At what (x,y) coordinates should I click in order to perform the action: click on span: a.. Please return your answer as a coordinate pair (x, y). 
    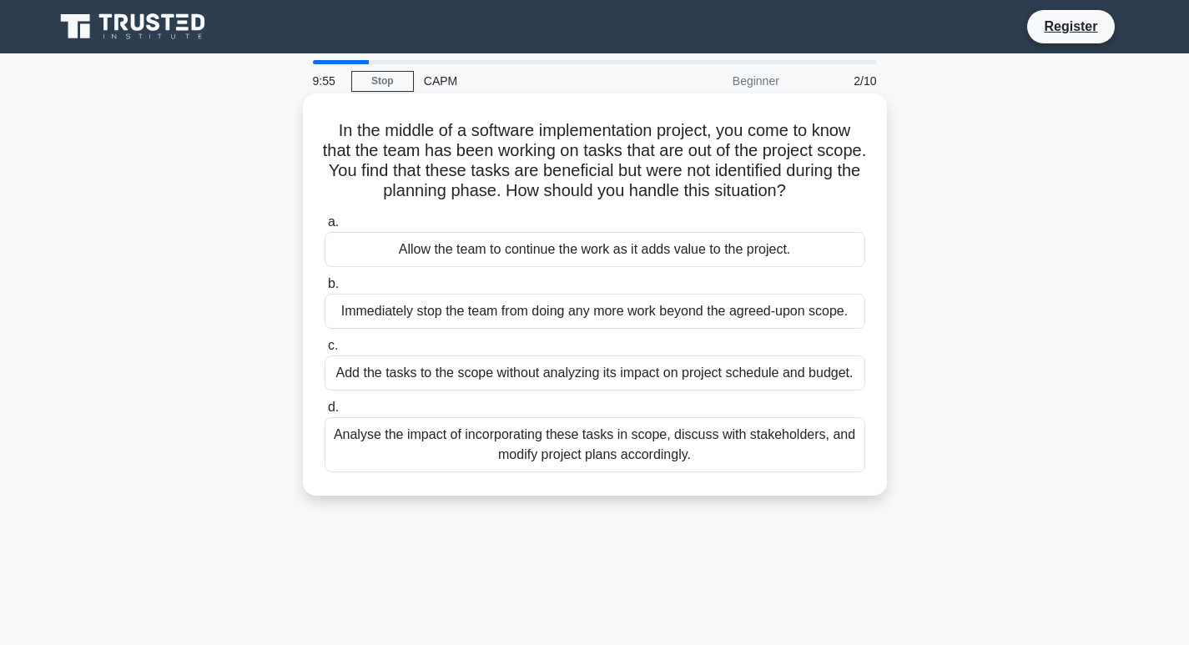
    Looking at the image, I should click on (333, 221).